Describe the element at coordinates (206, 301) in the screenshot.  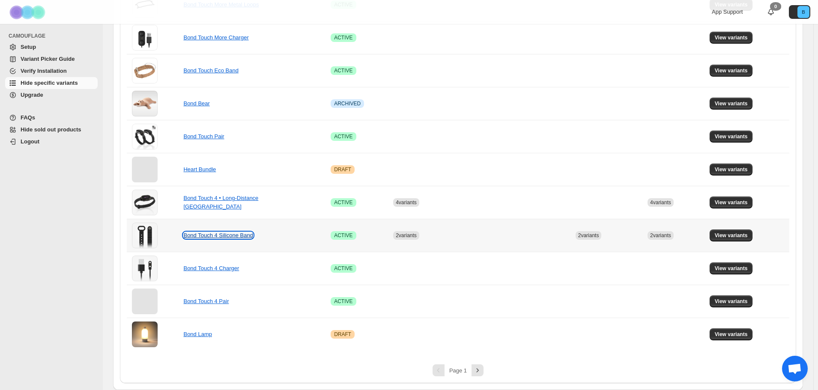
I see `a: Bond Touch 4 Pair` at that location.